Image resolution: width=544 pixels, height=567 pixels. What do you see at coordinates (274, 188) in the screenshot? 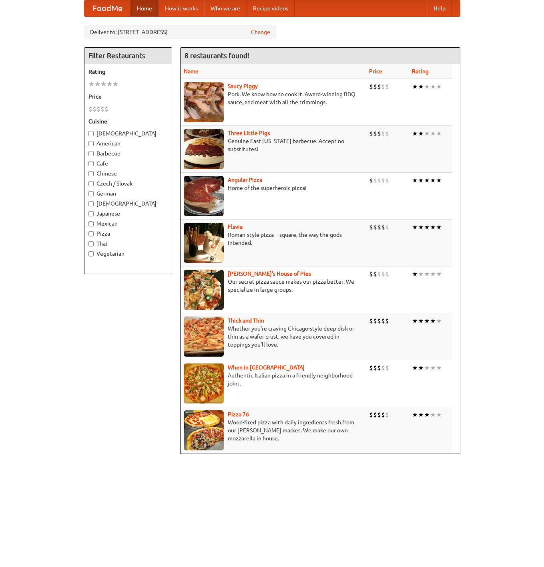
I see `p: Home of the superheroic pizza!` at bounding box center [274, 188].